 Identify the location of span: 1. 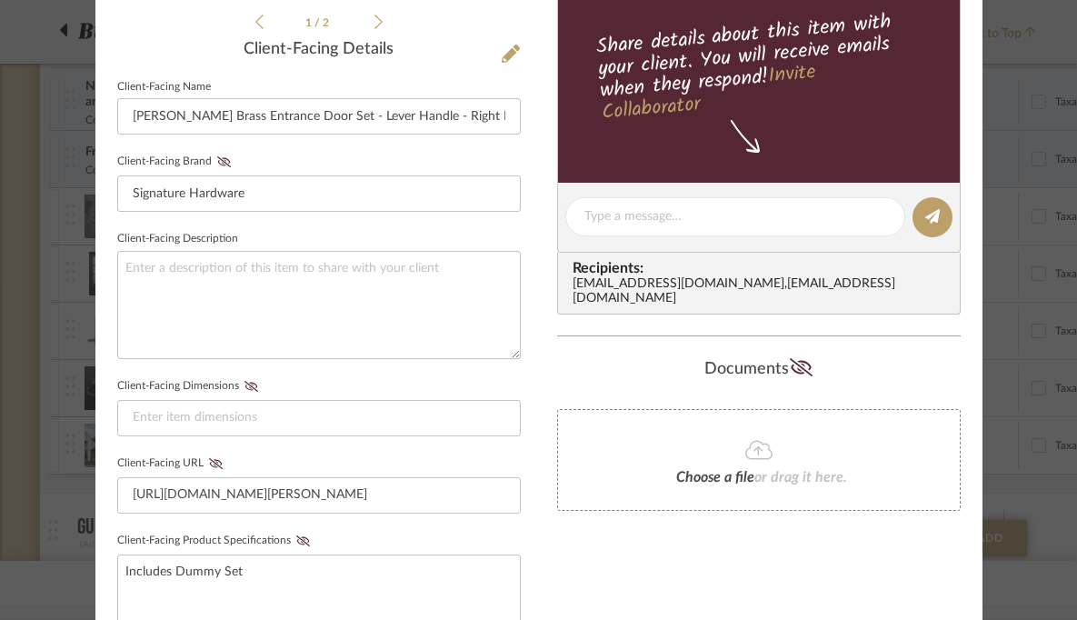
(310, 23).